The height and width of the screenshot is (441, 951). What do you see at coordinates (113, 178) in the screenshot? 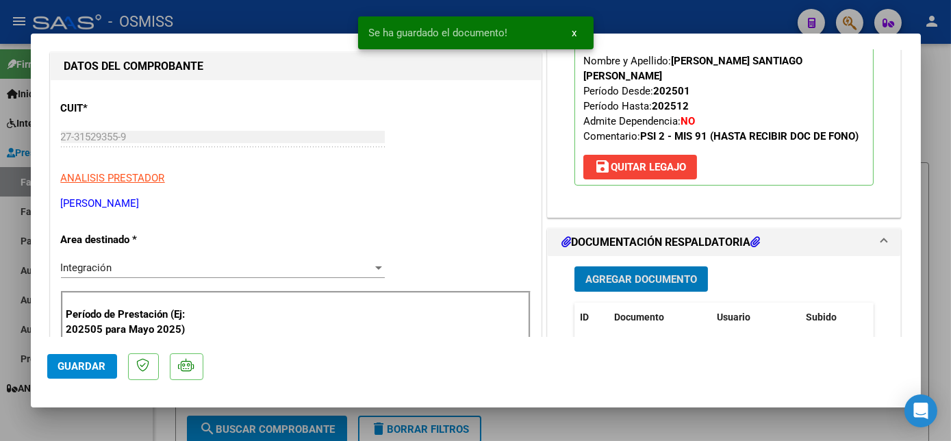
I see `span: ANALISIS PRESTADOR` at bounding box center [113, 178].